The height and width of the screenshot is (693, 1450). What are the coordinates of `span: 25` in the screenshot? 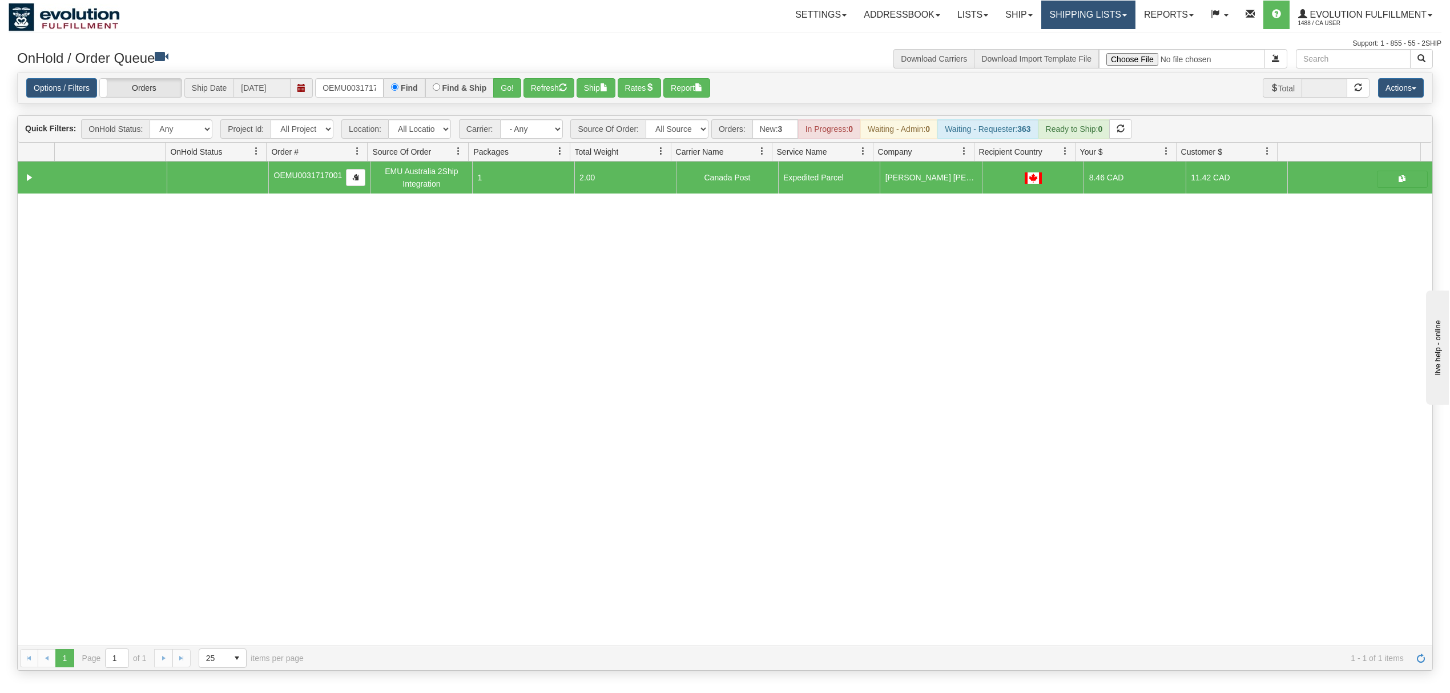 It's located at (214, 658).